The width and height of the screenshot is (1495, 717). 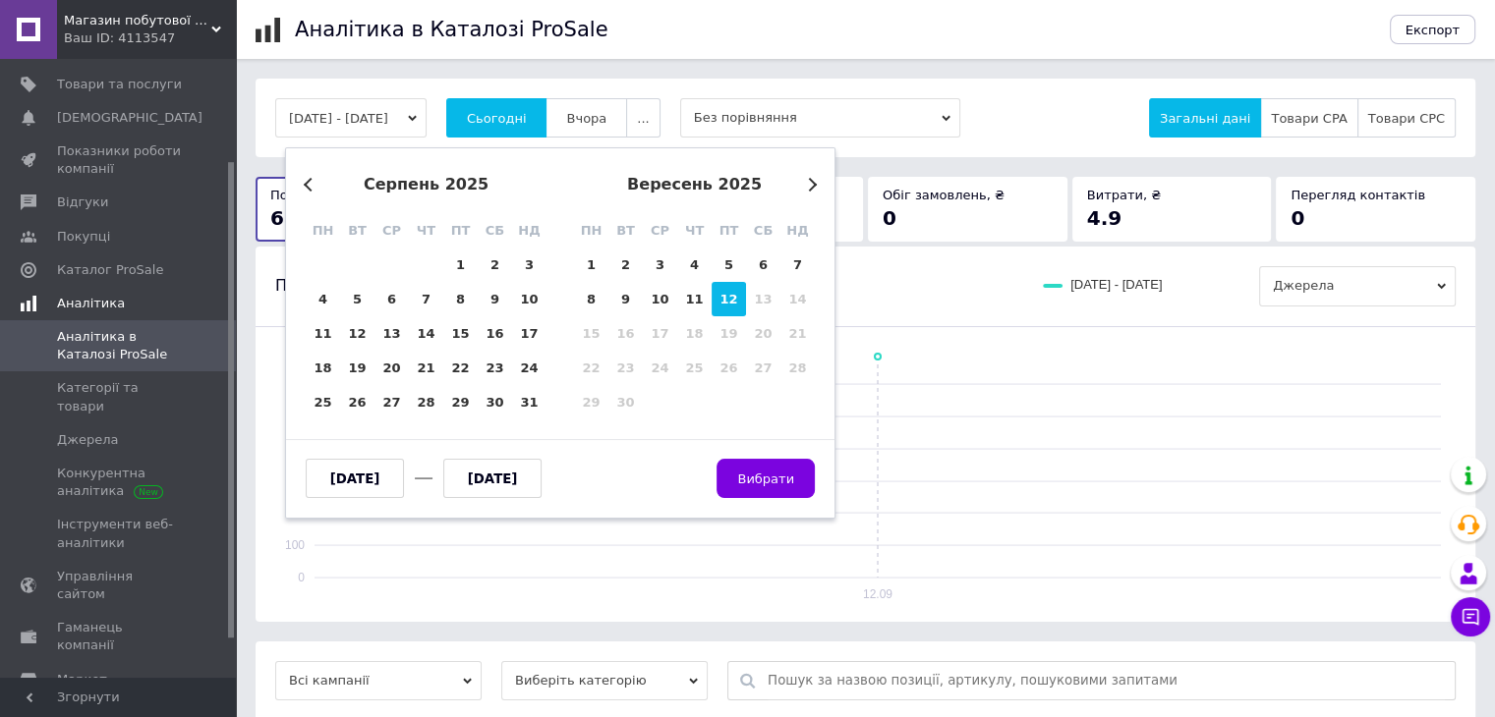 I want to click on div: Choose п’ятниця, 22-е серпня 2025 р., so click(x=460, y=368).